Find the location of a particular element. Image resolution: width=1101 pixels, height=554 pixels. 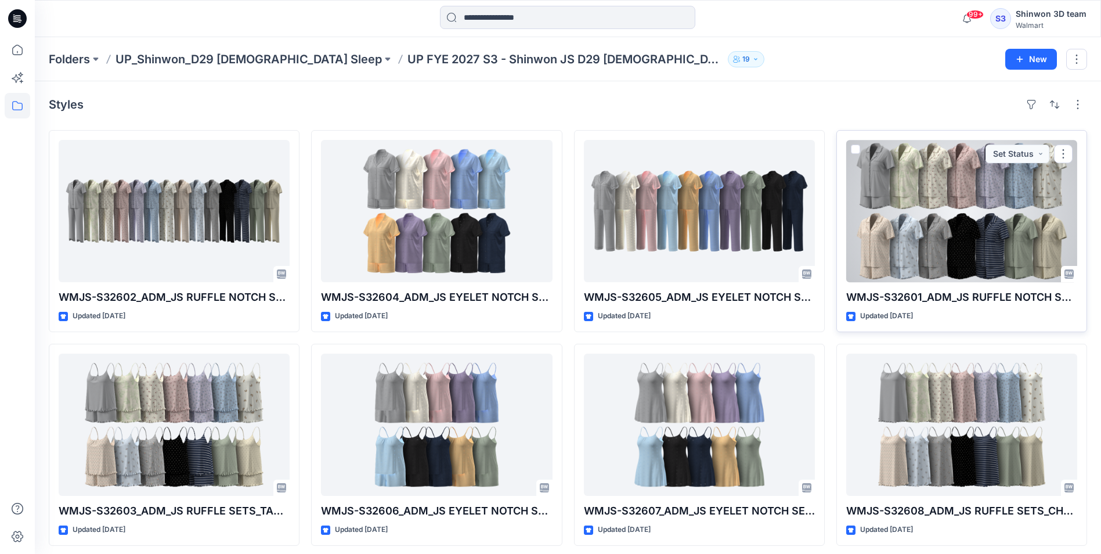

p: WMJS-S32604_ADM_JS EYELET NOTCH SETS_SS TOP SHORT SET is located at coordinates (436, 297).